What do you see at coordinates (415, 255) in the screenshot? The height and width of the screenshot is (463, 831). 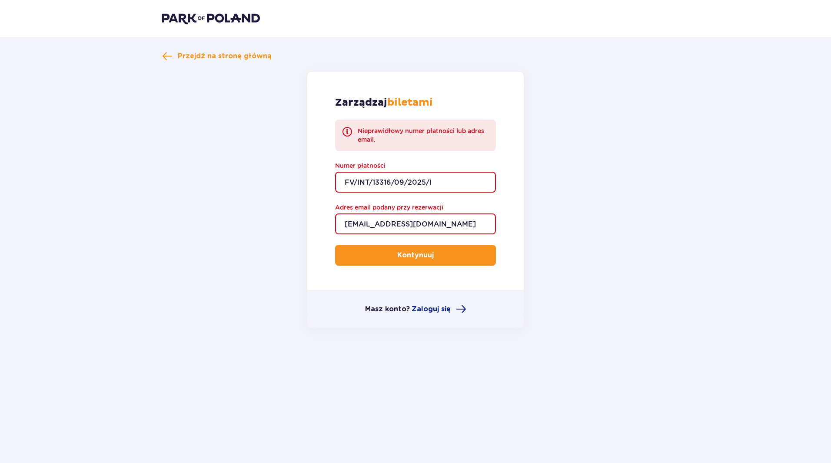 I see `p: Kontynuuj` at bounding box center [415, 255].